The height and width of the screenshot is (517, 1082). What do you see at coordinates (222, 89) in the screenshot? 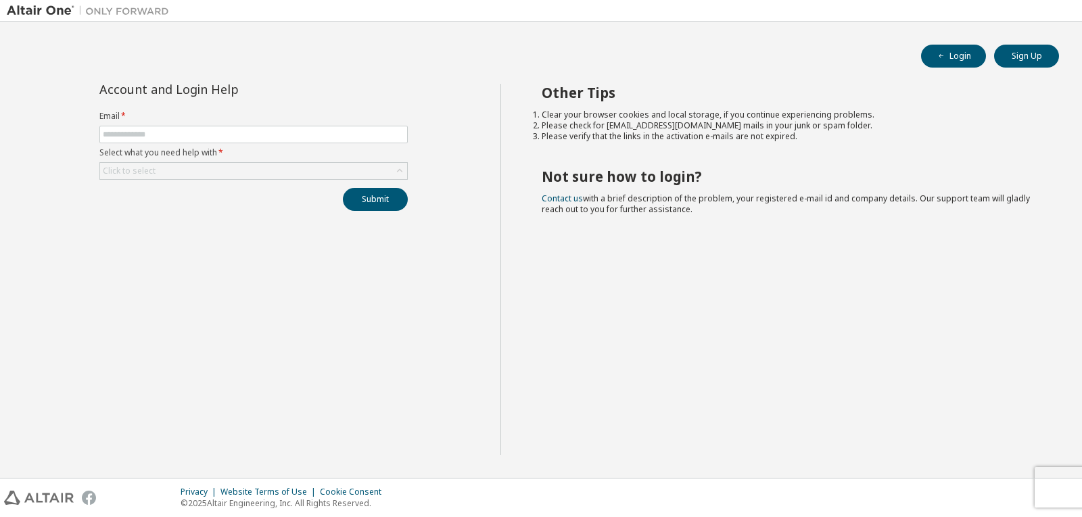
I see `div: Account and Login Help` at bounding box center [222, 89].